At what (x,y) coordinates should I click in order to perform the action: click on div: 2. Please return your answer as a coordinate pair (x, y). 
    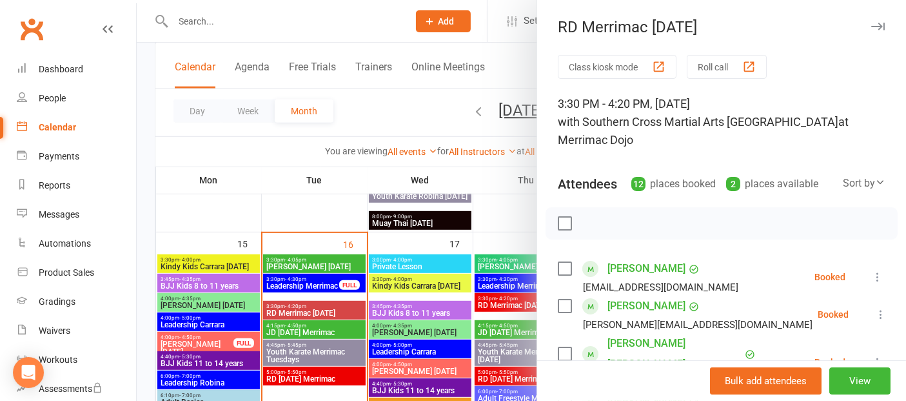
    Looking at the image, I should click on (733, 184).